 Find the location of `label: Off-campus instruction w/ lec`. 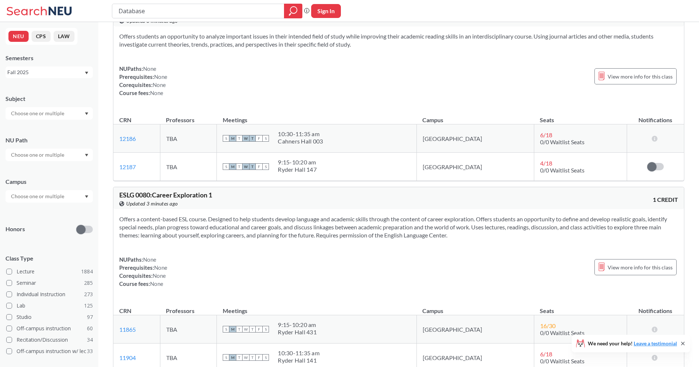

label: Off-campus instruction w/ lec is located at coordinates (50, 351).